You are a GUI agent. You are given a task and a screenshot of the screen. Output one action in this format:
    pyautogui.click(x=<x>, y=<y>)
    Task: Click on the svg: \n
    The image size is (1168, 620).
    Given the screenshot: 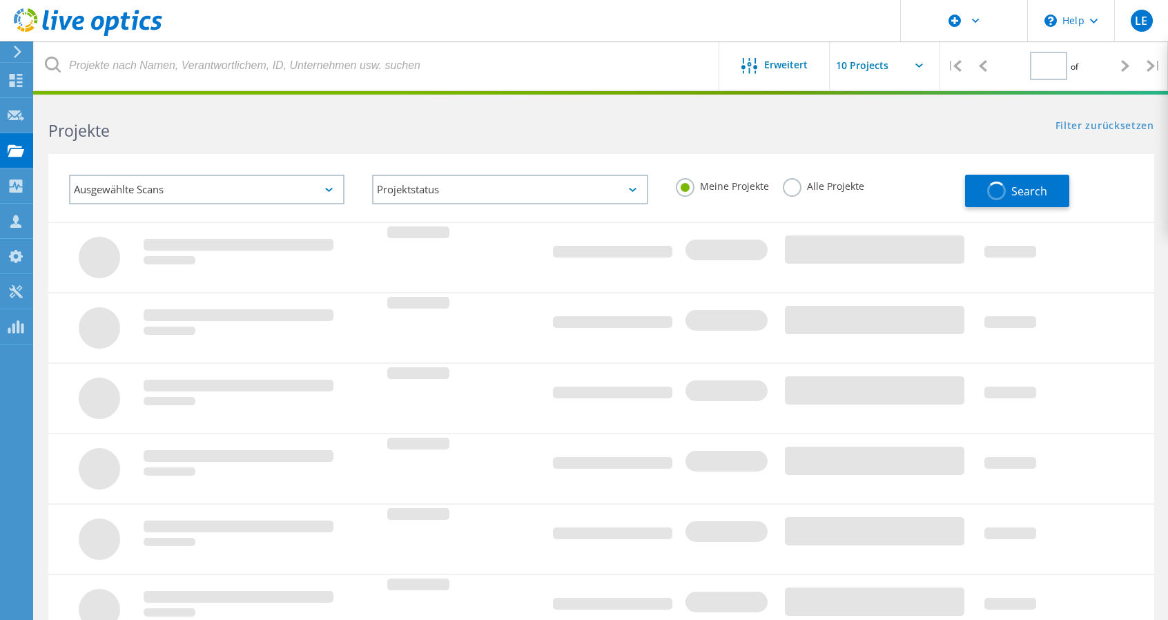 What is the action you would take?
    pyautogui.click(x=1051, y=21)
    